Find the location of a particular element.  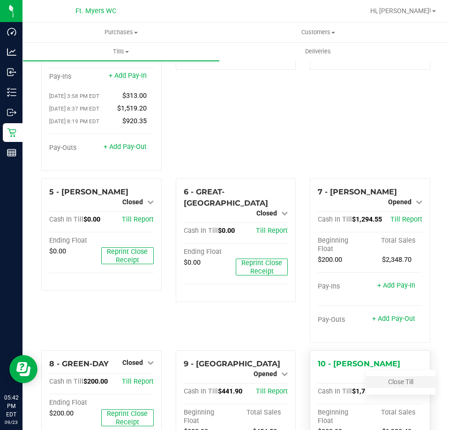

span: $313.00 is located at coordinates (134, 96).